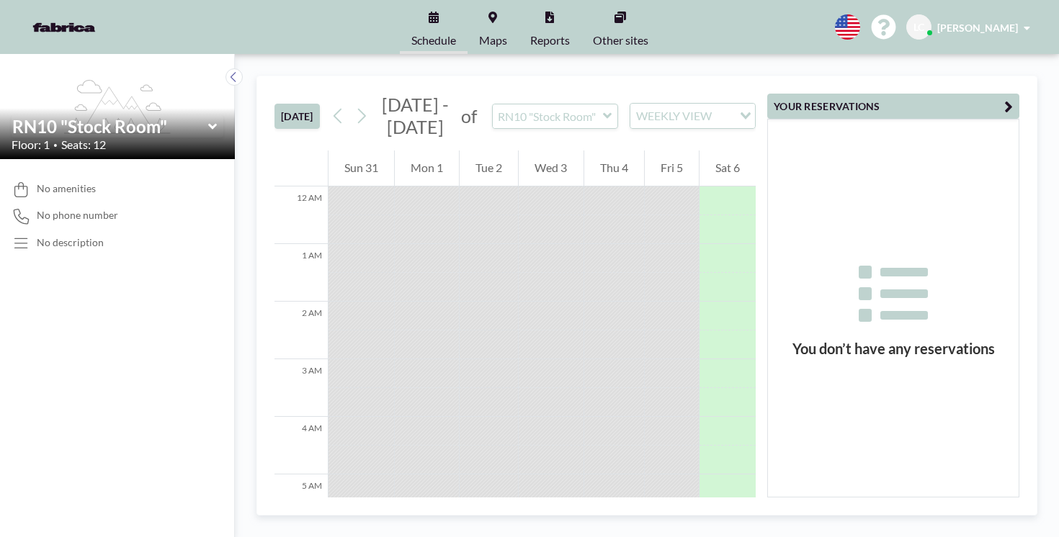 The height and width of the screenshot is (537, 1059). What do you see at coordinates (301, 273) in the screenshot?
I see `div: 1 AM` at bounding box center [301, 273].